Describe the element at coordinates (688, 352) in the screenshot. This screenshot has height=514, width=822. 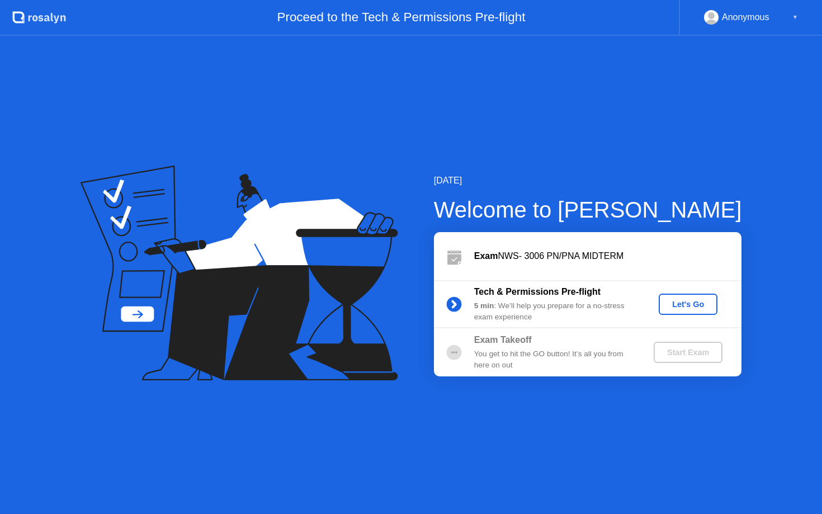
I see `div: Start Exam` at that location.